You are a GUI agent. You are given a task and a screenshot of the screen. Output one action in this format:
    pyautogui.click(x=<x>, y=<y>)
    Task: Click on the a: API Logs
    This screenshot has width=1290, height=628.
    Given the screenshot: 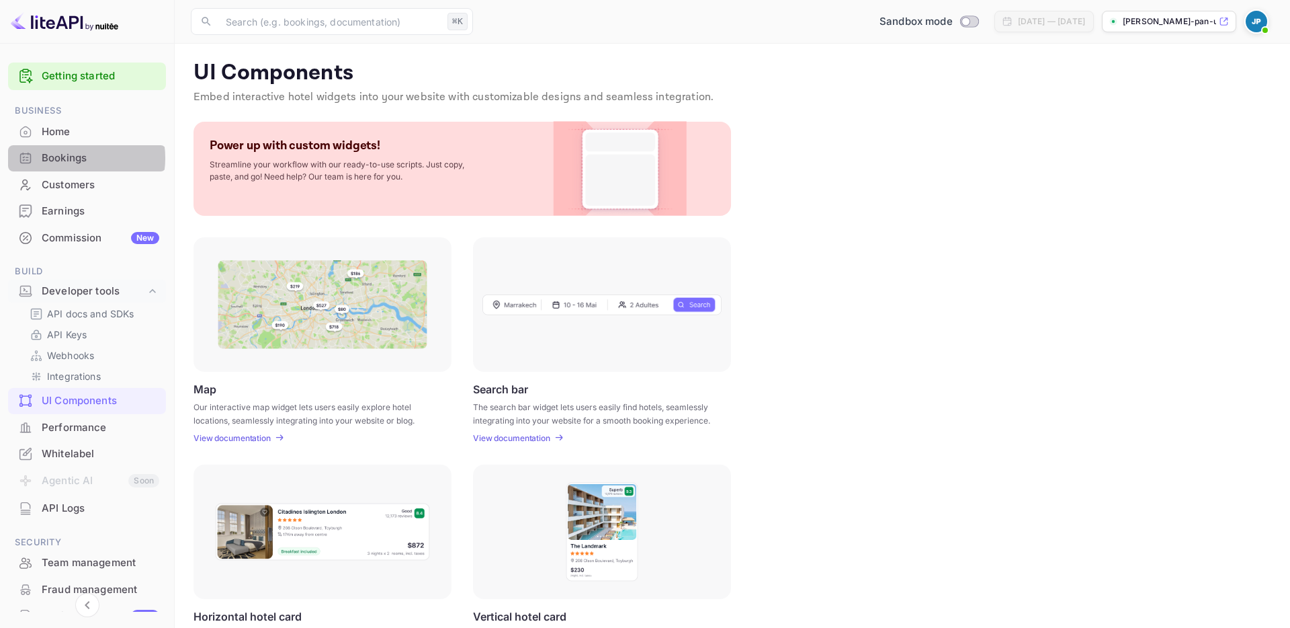 What is the action you would take?
    pyautogui.click(x=87, y=507)
    